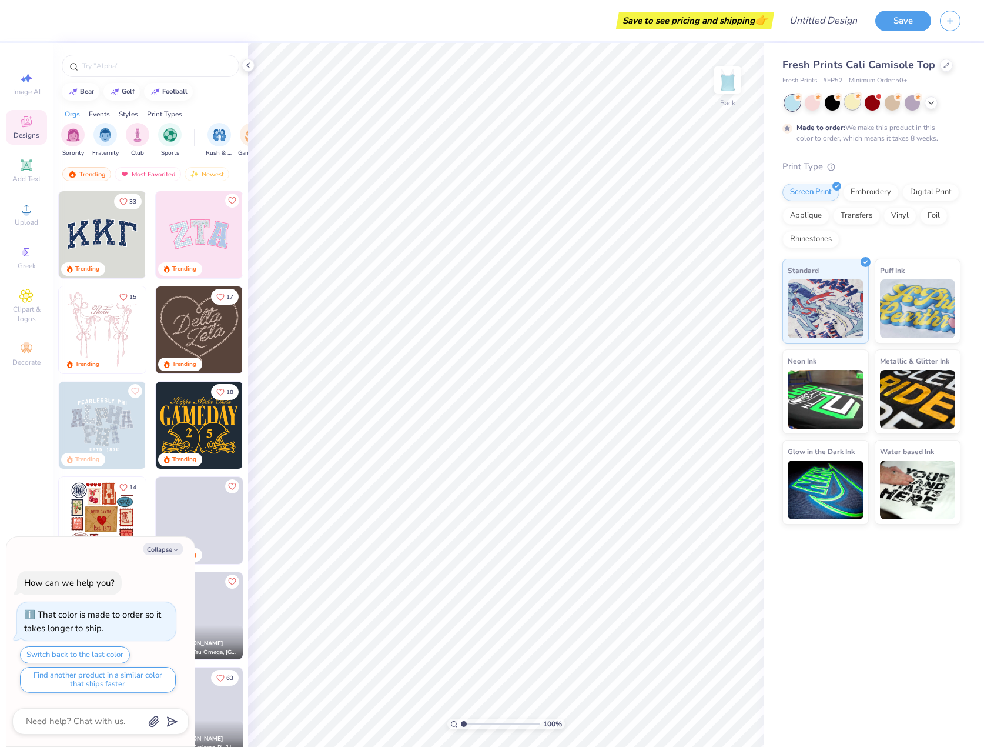 The width and height of the screenshot is (984, 747). Describe the element at coordinates (105, 135) in the screenshot. I see `img: Fraternity Image` at that location.